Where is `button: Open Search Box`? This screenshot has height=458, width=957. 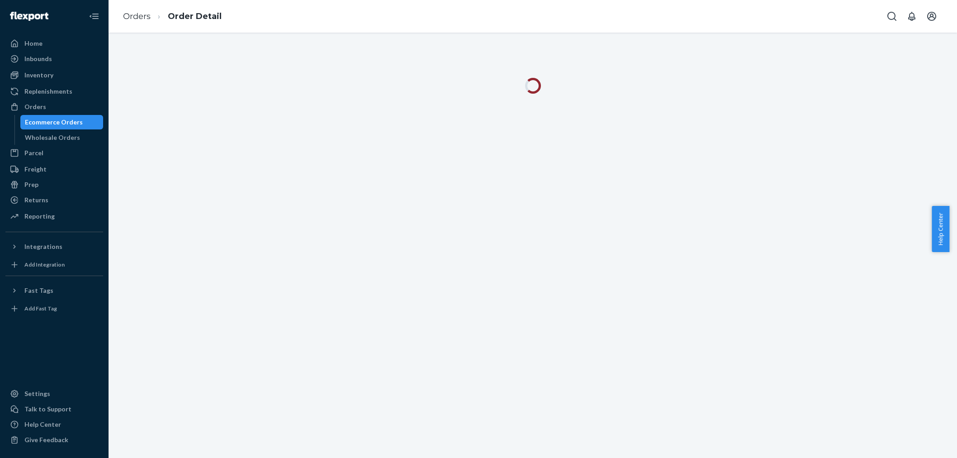
button: Open Search Box is located at coordinates (892, 16).